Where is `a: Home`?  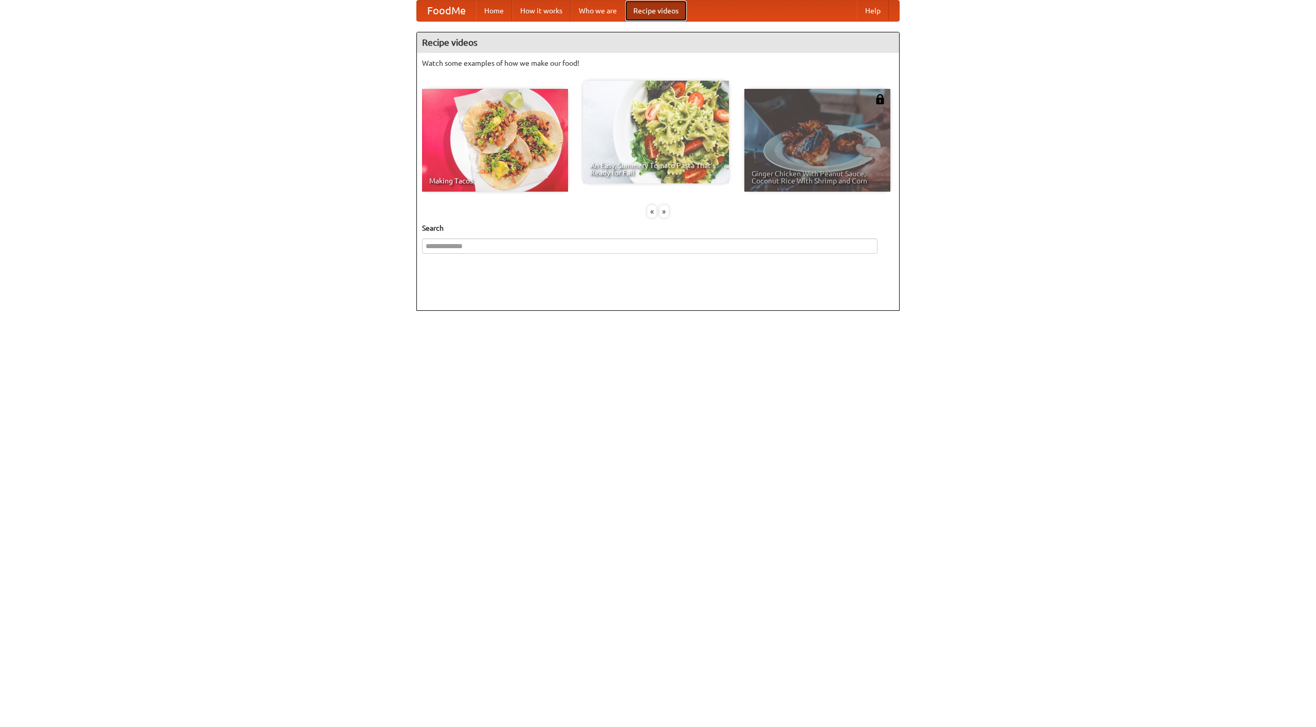
a: Home is located at coordinates (494, 11).